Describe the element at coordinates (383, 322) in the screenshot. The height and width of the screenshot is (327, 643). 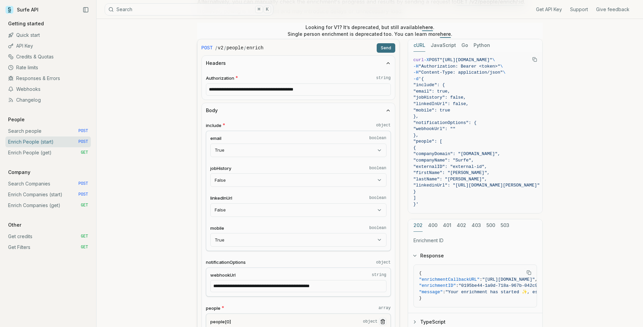
I see `button: Remove Item` at that location.